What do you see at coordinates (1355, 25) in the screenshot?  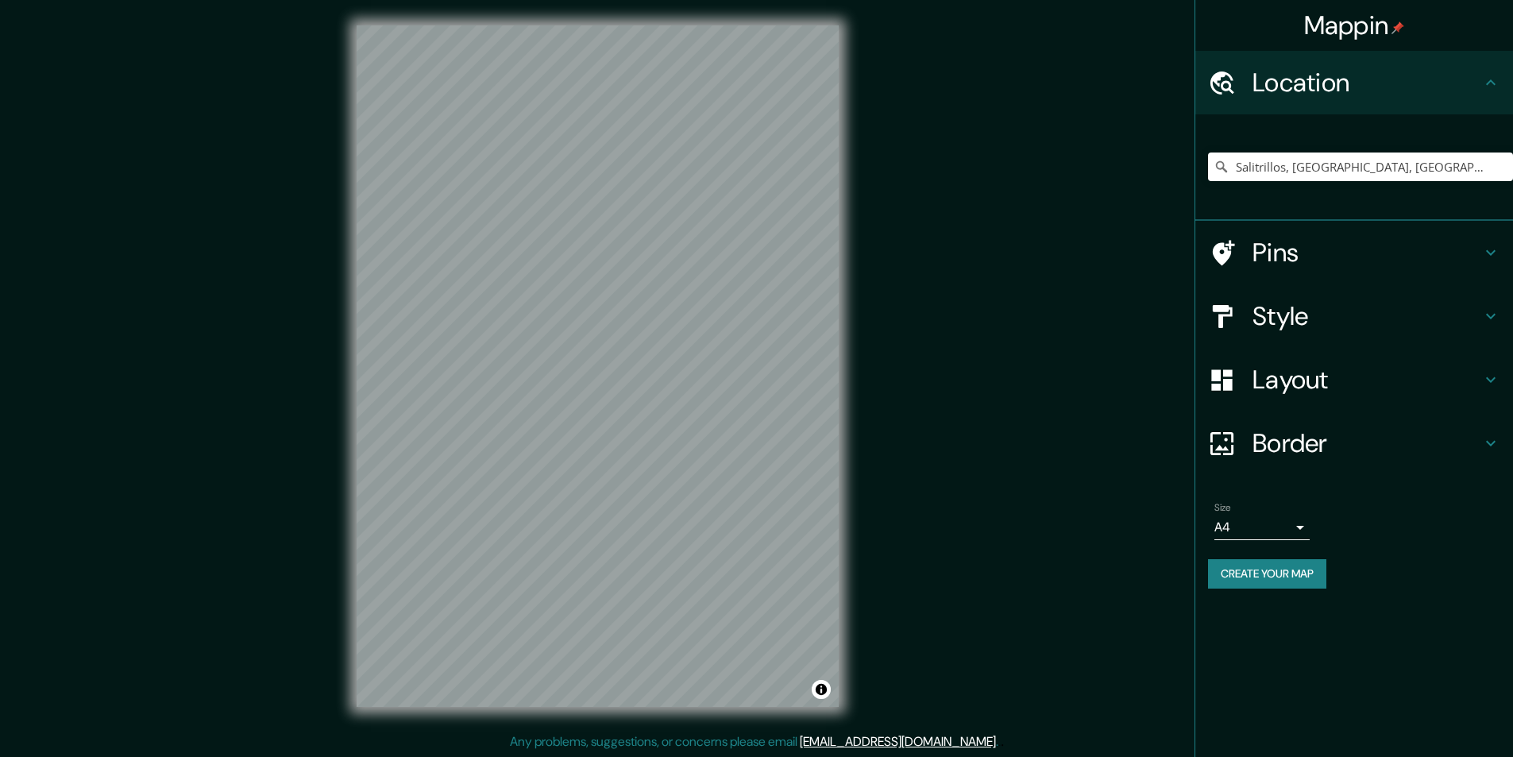 I see `h4: Mappin` at bounding box center [1355, 25].